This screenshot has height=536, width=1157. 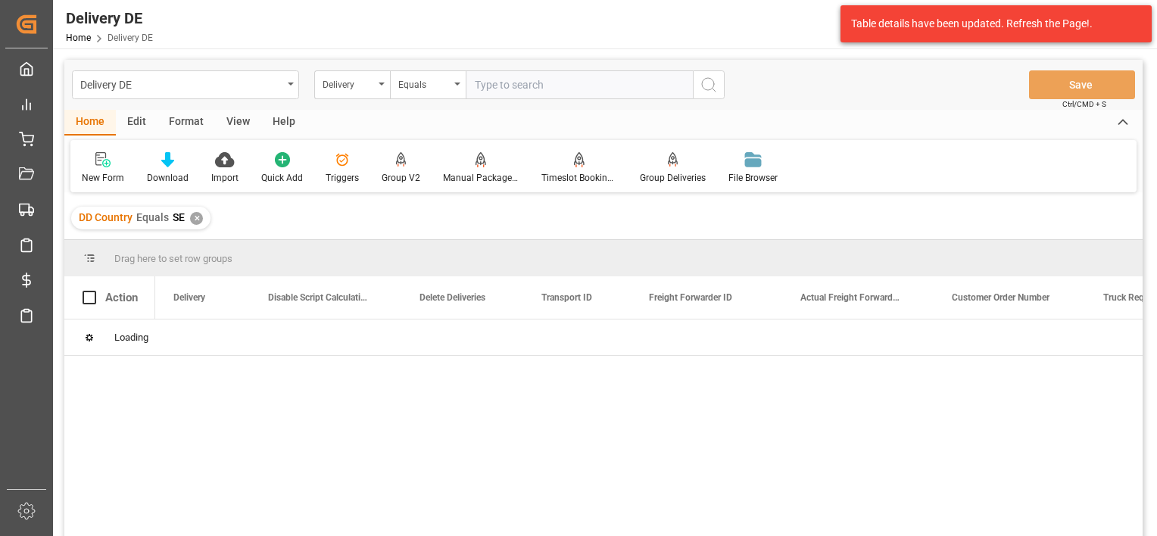 I want to click on button: search button, so click(x=709, y=85).